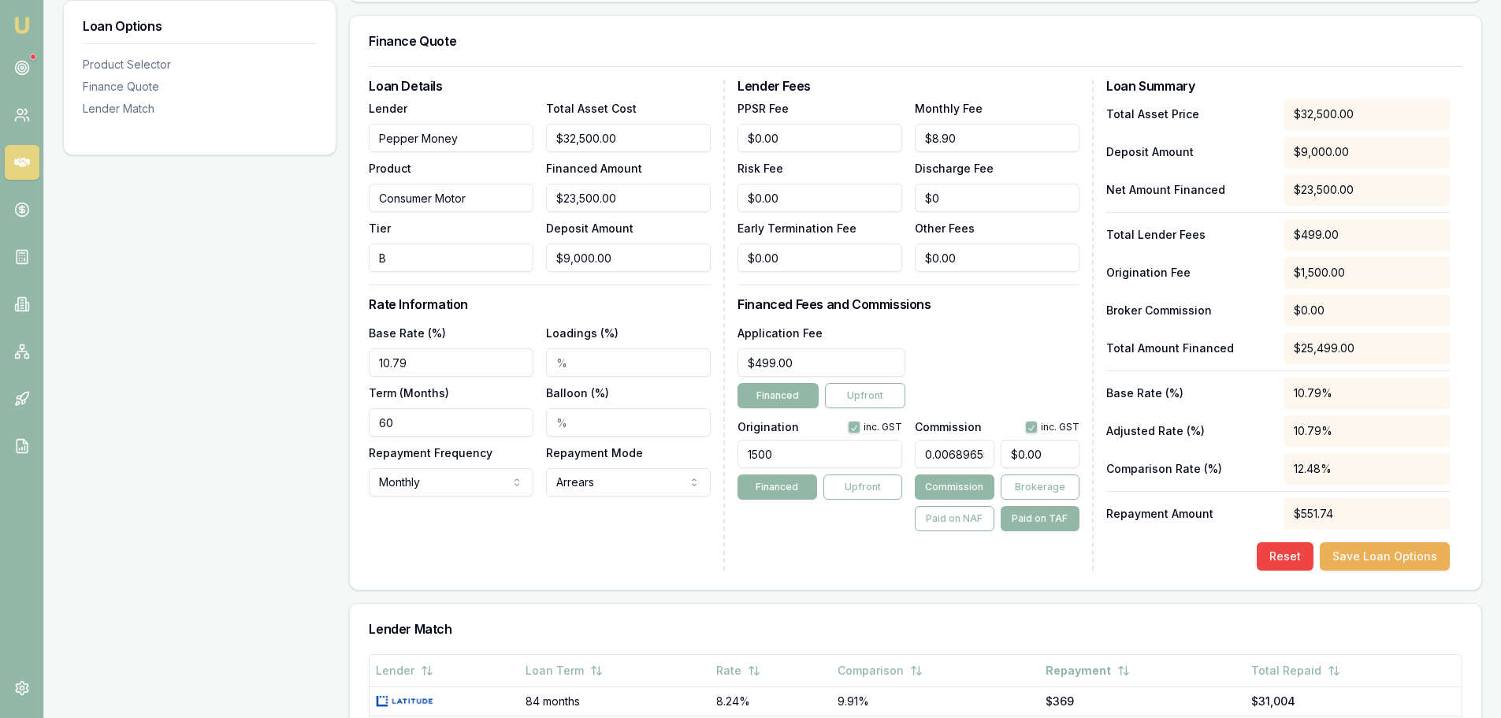 Image resolution: width=1501 pixels, height=718 pixels. I want to click on label: Financed Amount, so click(594, 168).